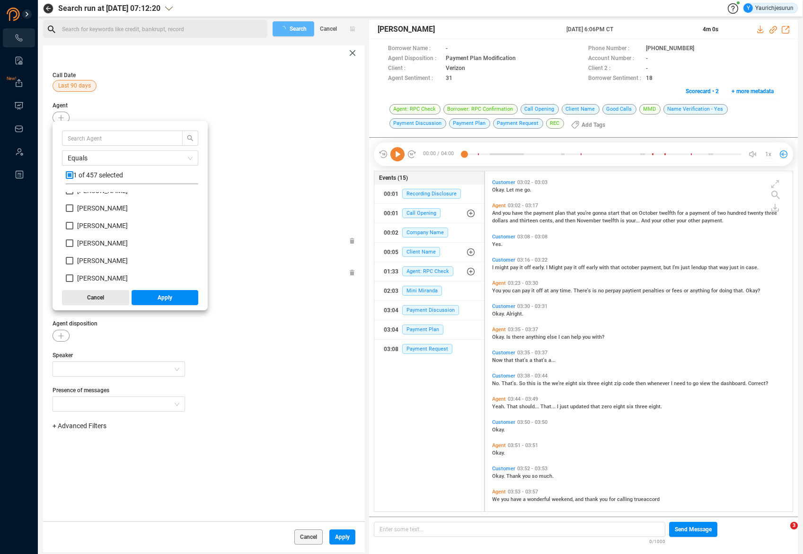  Describe the element at coordinates (391, 233) in the screenshot. I see `div: 00:02` at that location.